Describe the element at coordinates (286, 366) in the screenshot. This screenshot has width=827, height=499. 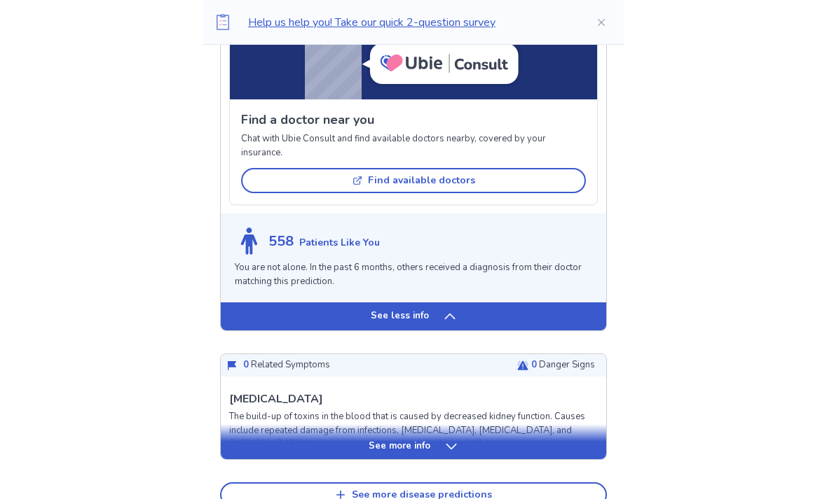
I see `p: Related Symptoms` at that location.